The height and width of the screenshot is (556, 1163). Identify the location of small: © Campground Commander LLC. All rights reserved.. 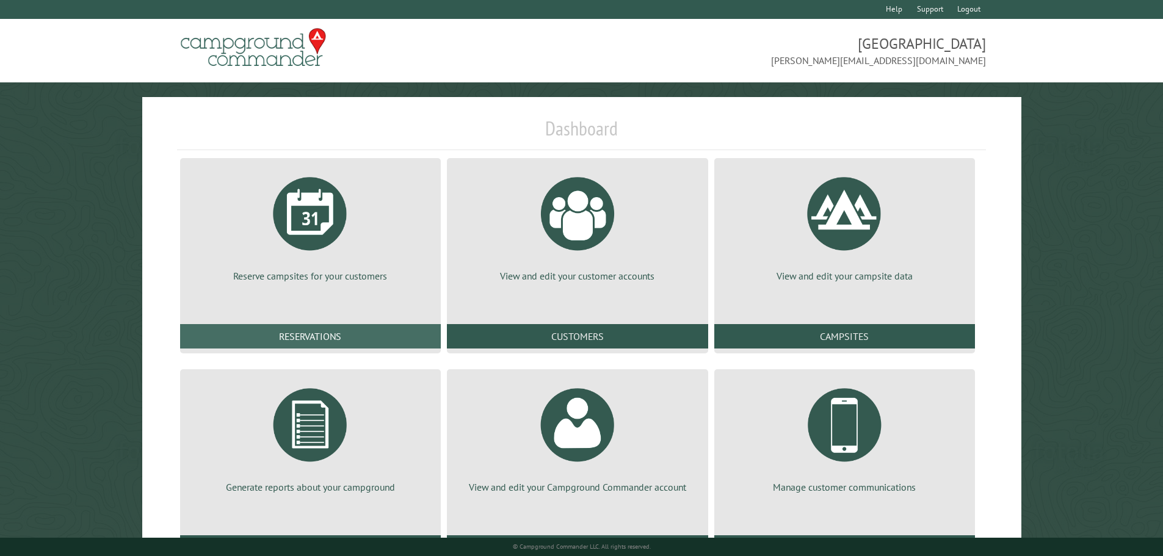
(582, 546).